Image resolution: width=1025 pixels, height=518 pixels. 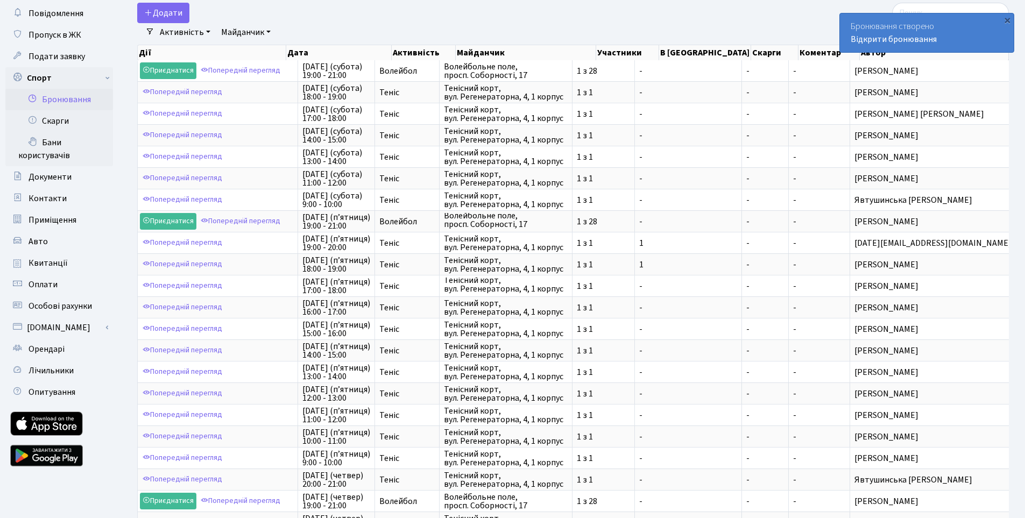 I want to click on a: Подати заявку, so click(x=59, y=56).